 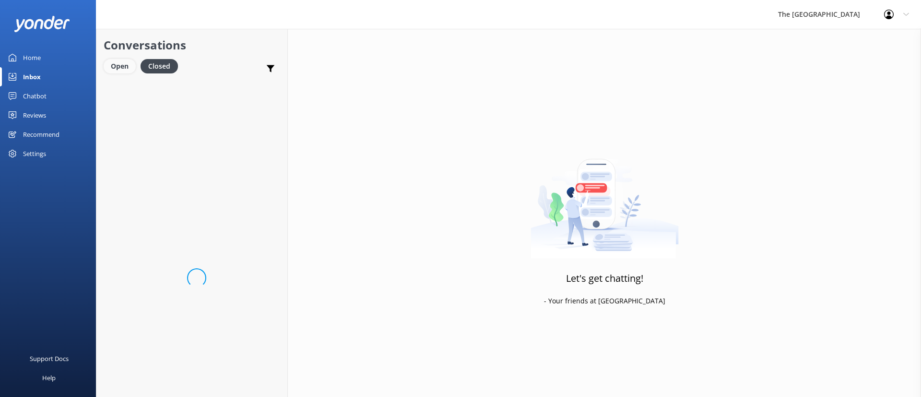 What do you see at coordinates (49, 378) in the screenshot?
I see `div: Help` at bounding box center [49, 378].